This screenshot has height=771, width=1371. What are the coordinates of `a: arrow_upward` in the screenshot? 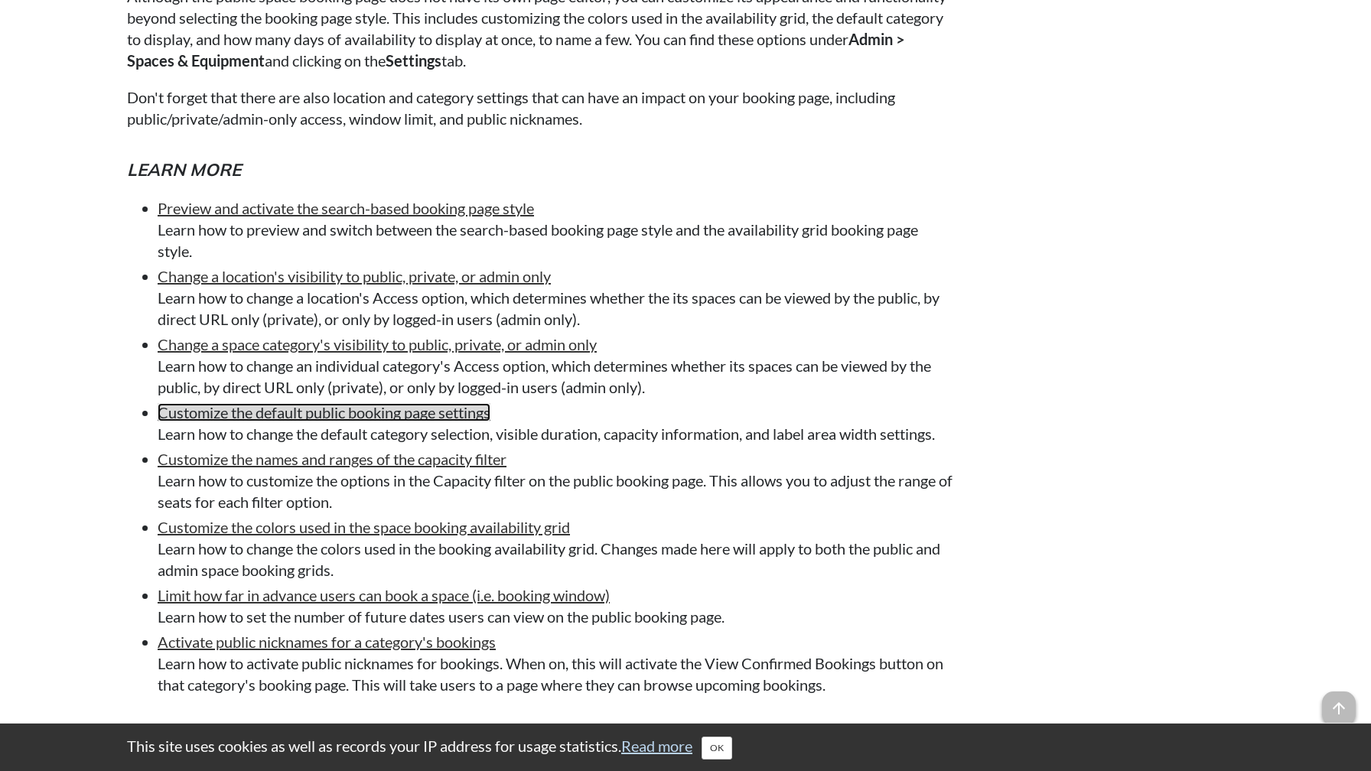 It's located at (1339, 702).